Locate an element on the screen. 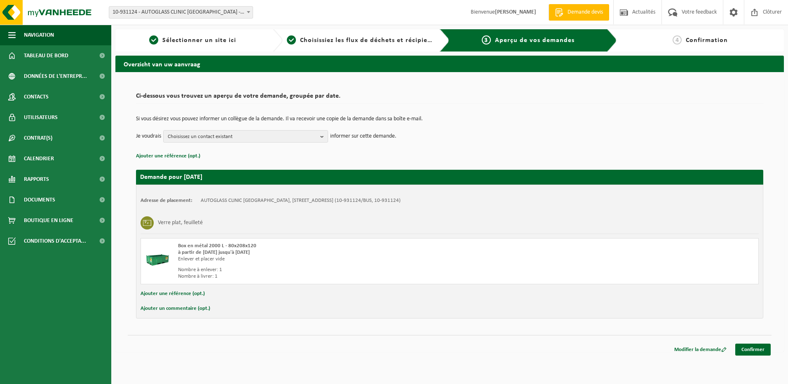 The width and height of the screenshot is (788, 384). h2: Overzicht van uw aanvraag is located at coordinates (450, 63).